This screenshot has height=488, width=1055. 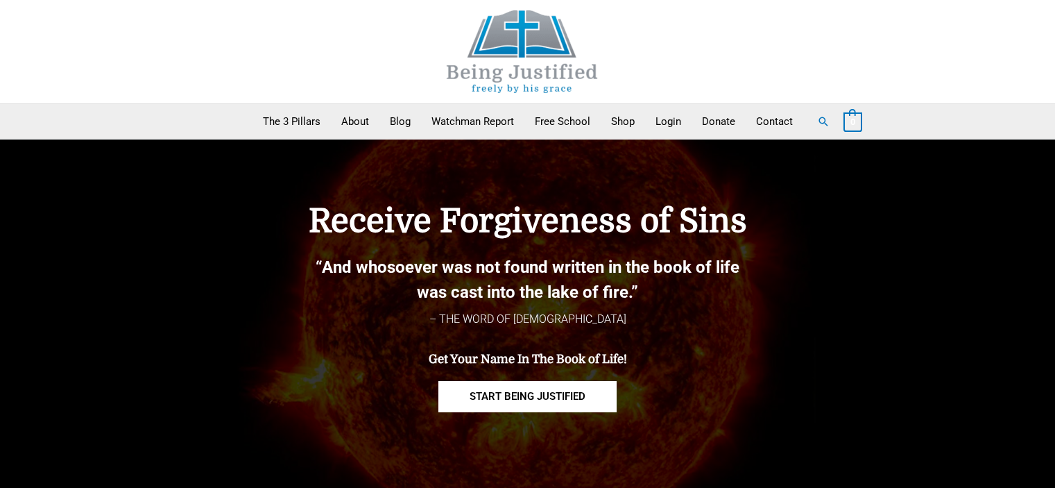 What do you see at coordinates (623, 121) in the screenshot?
I see `a: Shop` at bounding box center [623, 121].